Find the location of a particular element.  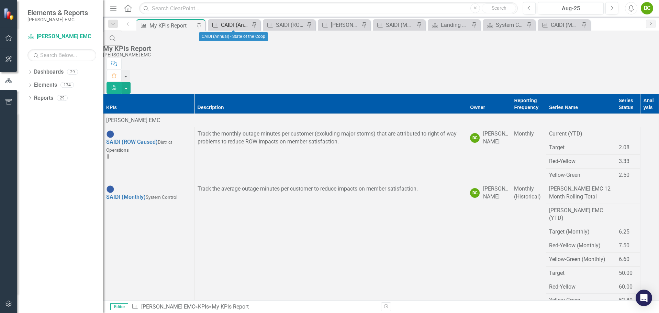

a: Elements is located at coordinates (45, 85).